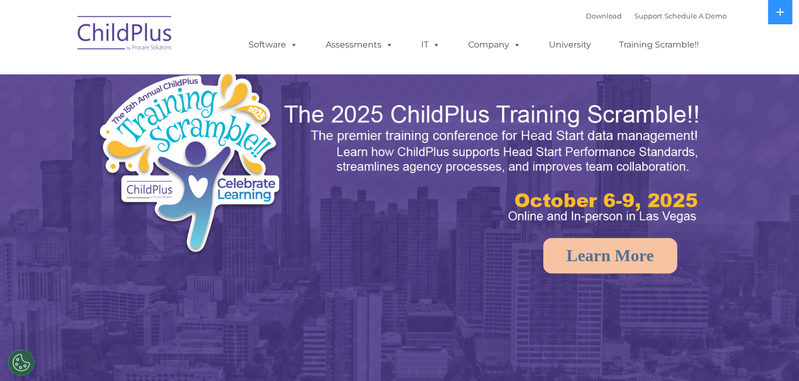 The image size is (799, 381). Describe the element at coordinates (648, 16) in the screenshot. I see `a: Support` at that location.